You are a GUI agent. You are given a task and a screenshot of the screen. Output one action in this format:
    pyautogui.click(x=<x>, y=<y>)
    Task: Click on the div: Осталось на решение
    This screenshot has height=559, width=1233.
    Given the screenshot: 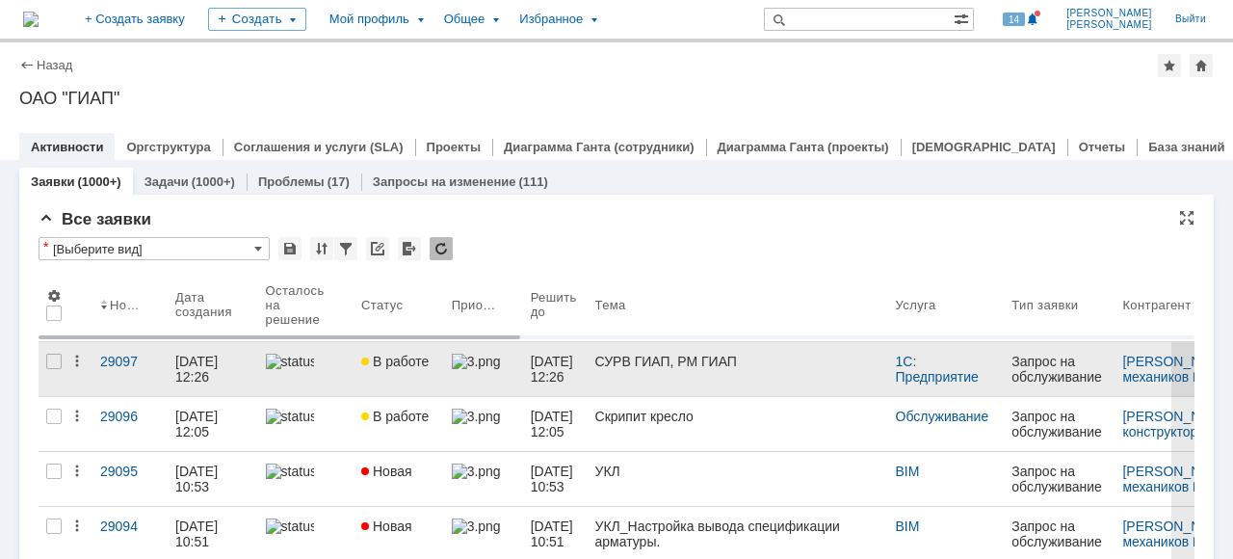 What is the action you would take?
    pyautogui.click(x=298, y=304)
    